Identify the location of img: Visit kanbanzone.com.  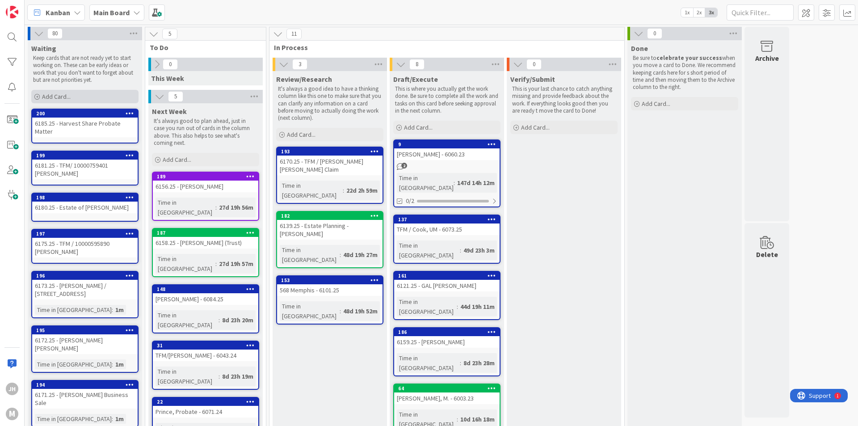
(12, 12).